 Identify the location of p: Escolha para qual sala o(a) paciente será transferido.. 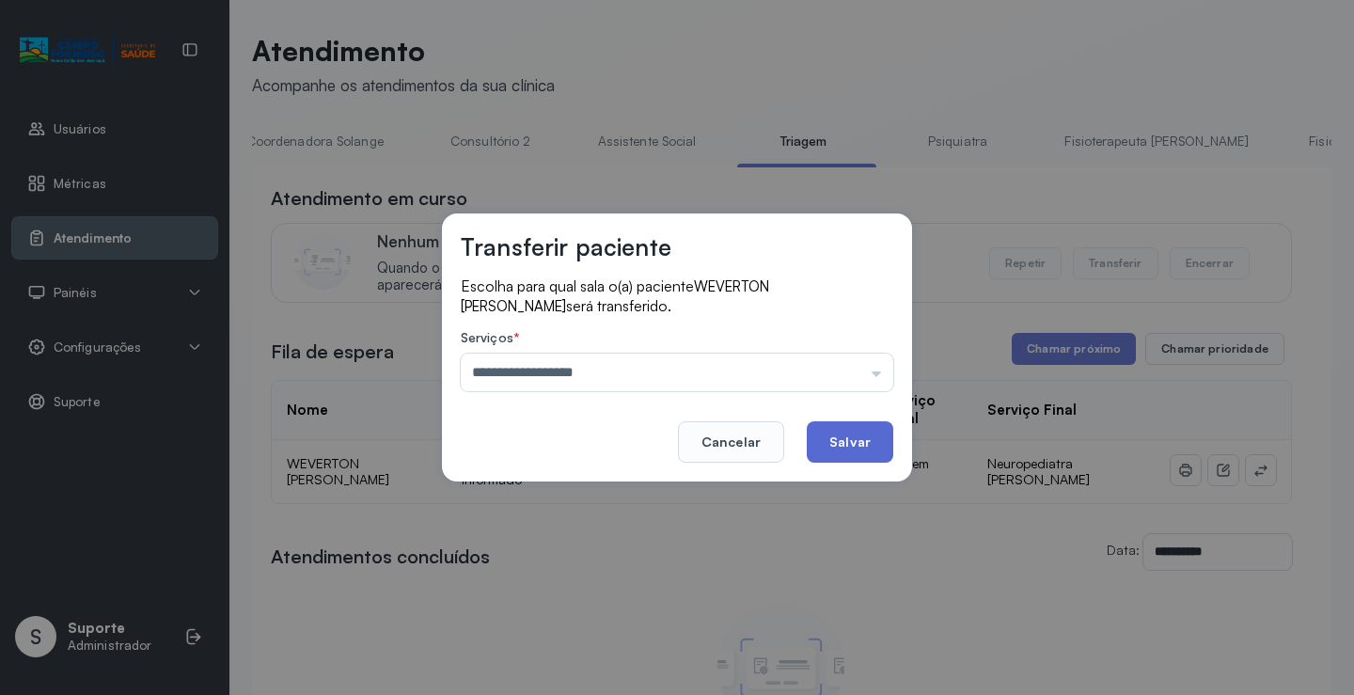
(677, 296).